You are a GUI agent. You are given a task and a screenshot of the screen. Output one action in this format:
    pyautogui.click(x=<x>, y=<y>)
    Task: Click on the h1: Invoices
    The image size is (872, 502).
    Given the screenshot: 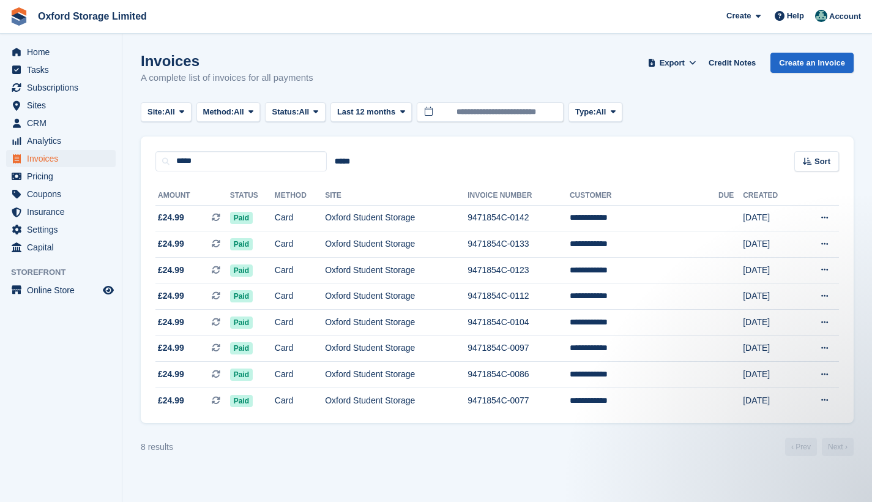 What is the action you would take?
    pyautogui.click(x=227, y=61)
    